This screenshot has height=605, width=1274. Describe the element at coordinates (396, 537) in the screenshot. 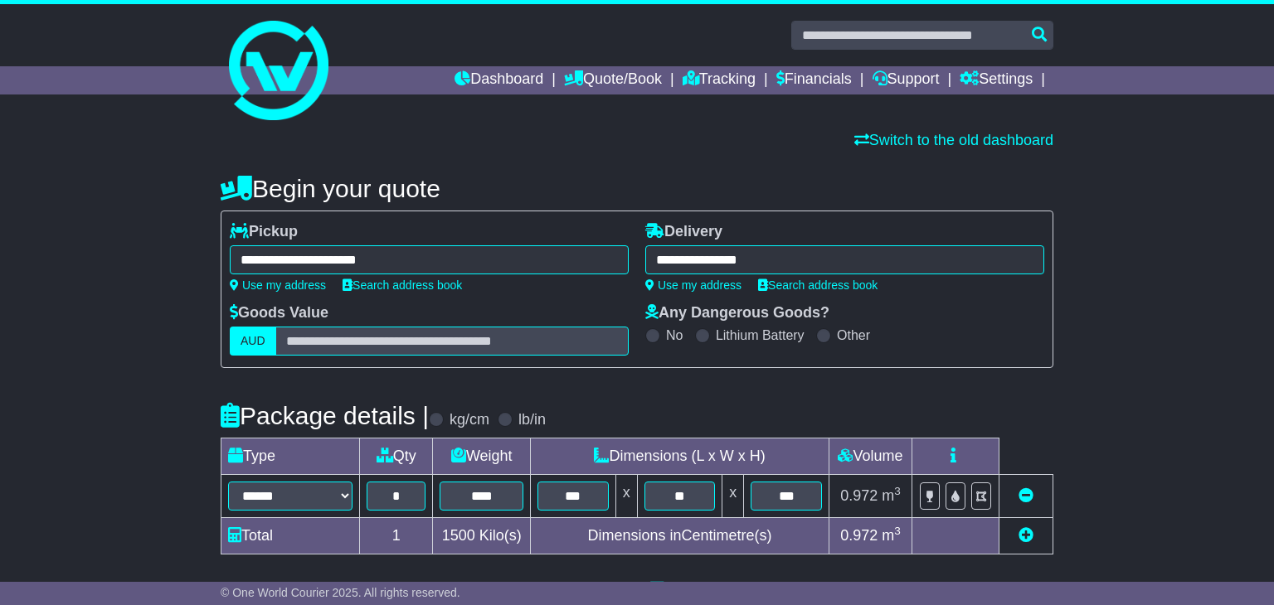

I see `td: 1` at that location.